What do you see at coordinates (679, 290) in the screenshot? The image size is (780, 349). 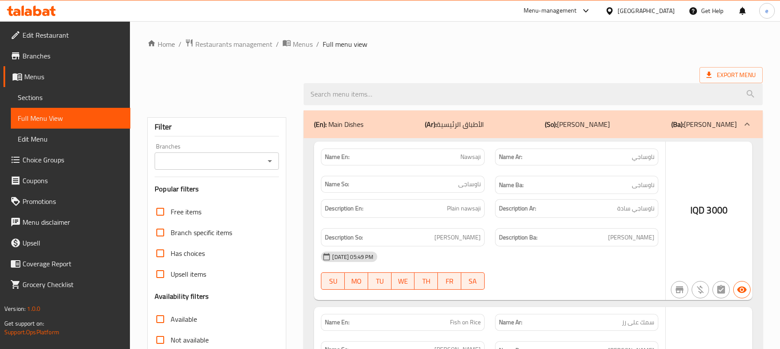 I see `button: Not branch specific item` at bounding box center [679, 290].